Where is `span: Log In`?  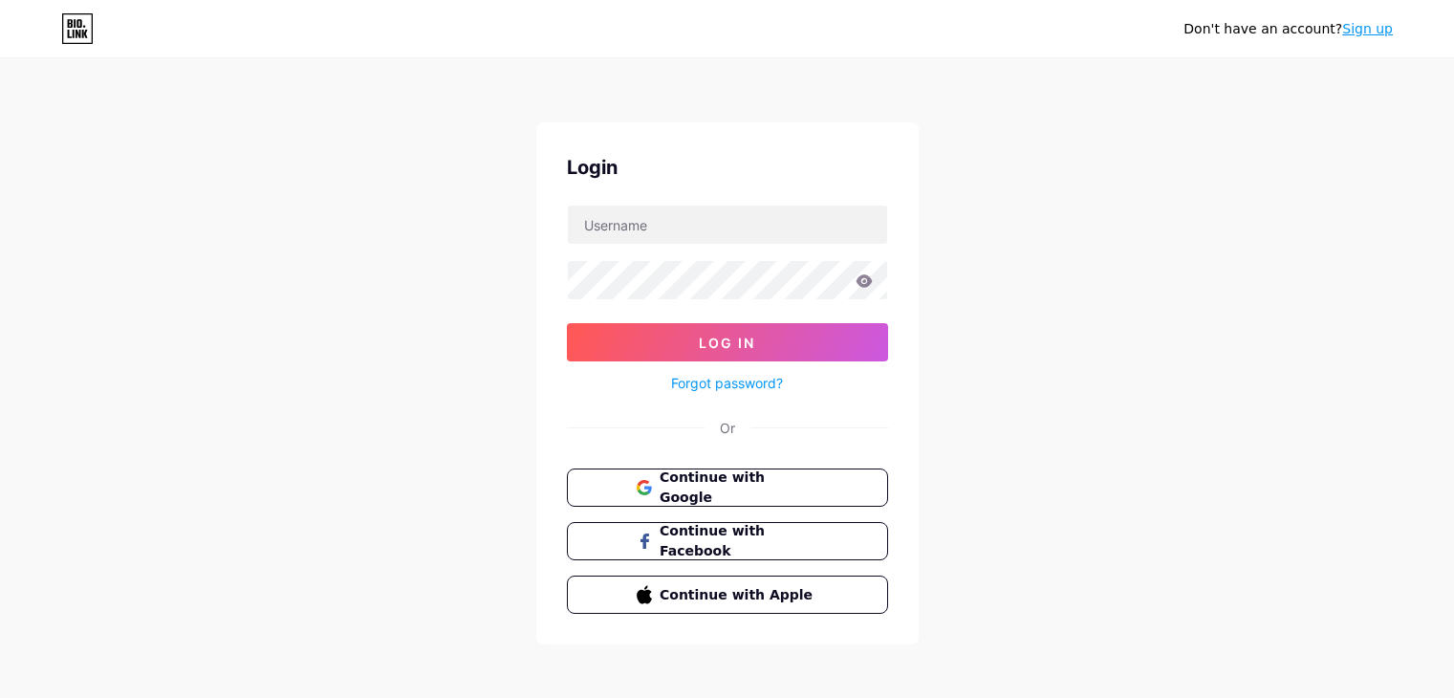
span: Log In is located at coordinates (727, 342).